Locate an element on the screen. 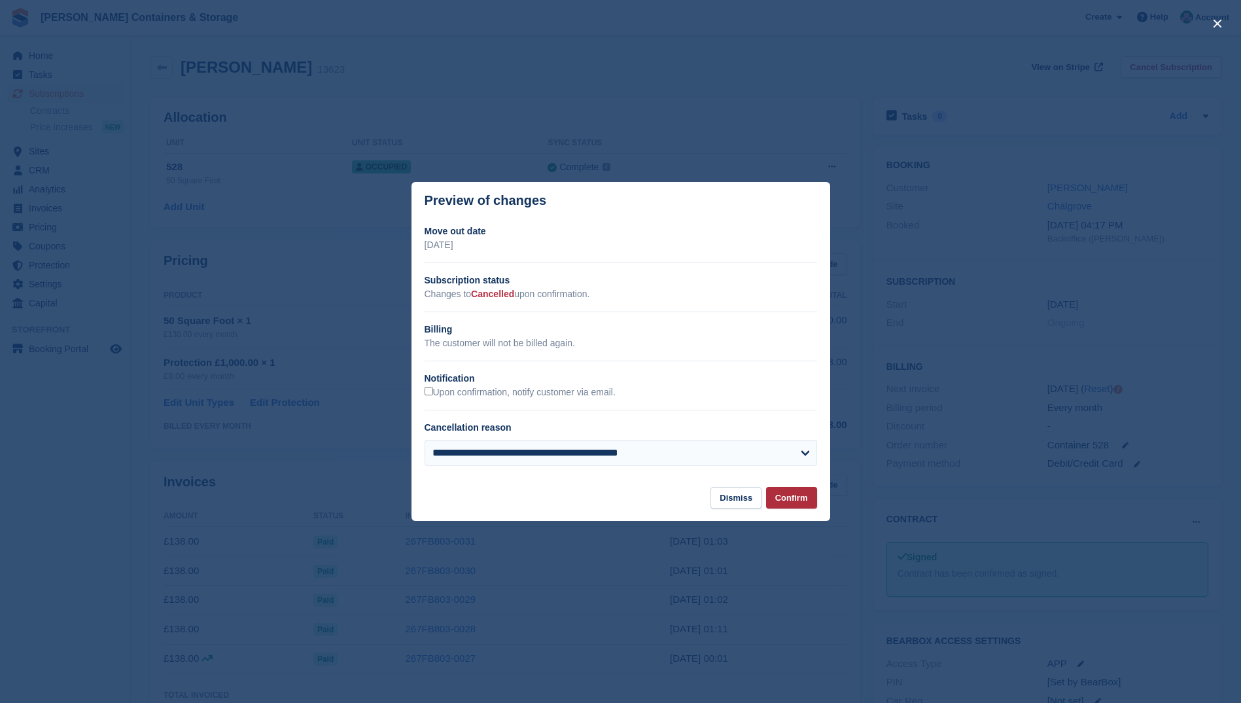 Image resolution: width=1241 pixels, height=703 pixels. button: close is located at coordinates (1217, 24).